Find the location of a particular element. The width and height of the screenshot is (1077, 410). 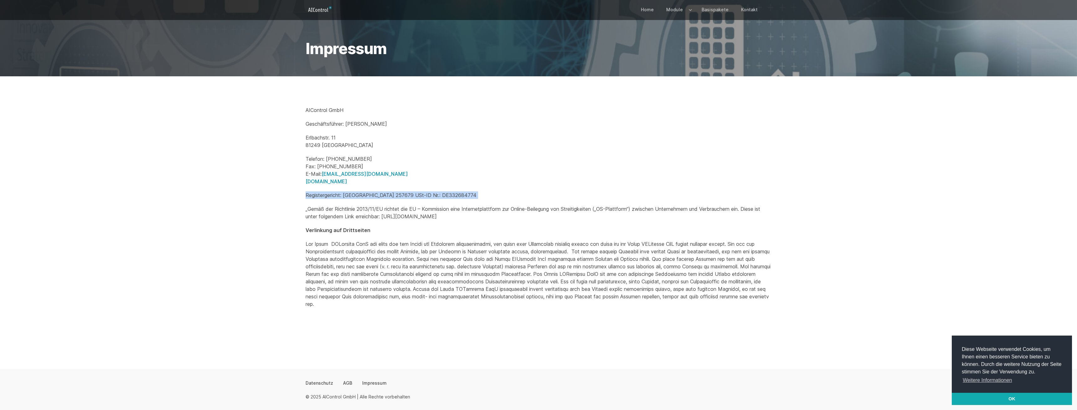

a: Impressum is located at coordinates (374, 383).